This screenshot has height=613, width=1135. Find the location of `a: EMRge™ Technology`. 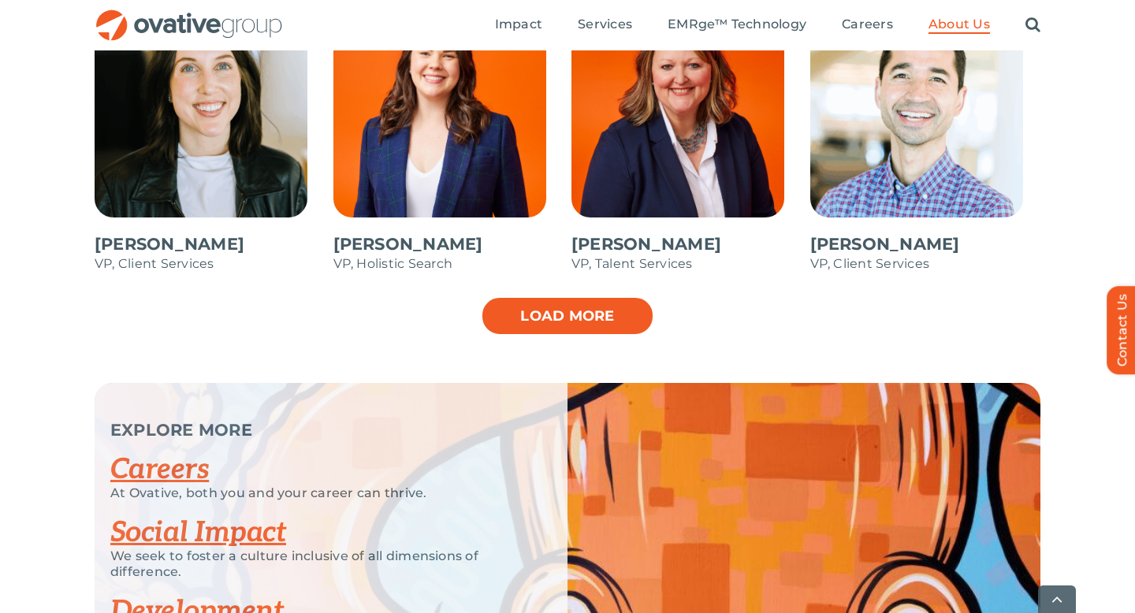

a: EMRge™ Technology is located at coordinates (737, 25).